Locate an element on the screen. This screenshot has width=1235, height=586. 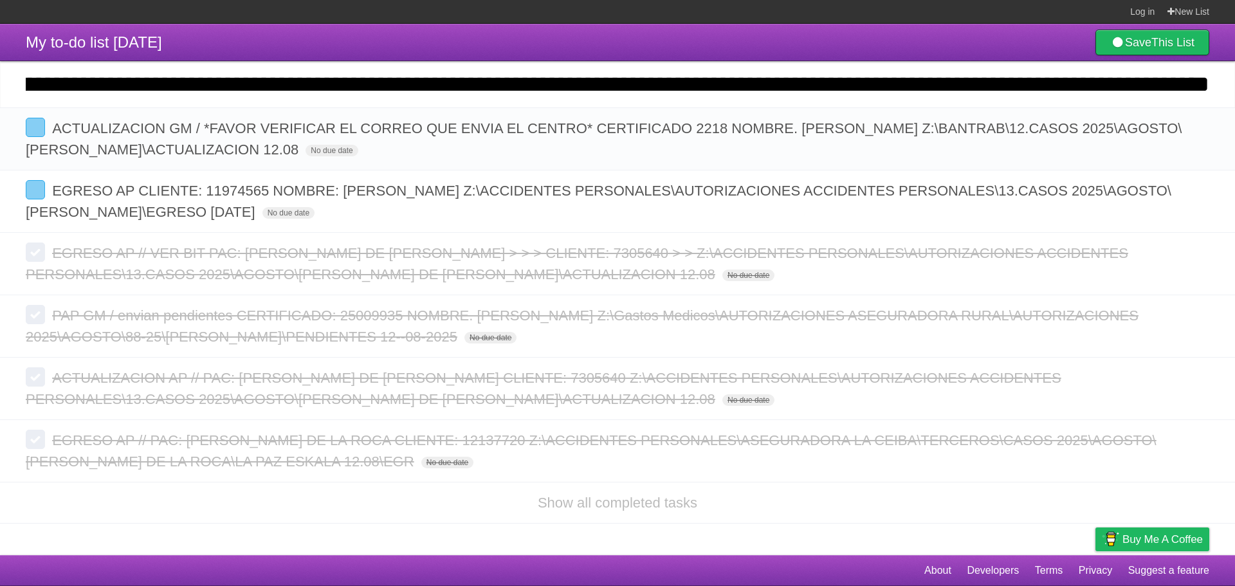
span: Buy me a coffee is located at coordinates (1163, 539).